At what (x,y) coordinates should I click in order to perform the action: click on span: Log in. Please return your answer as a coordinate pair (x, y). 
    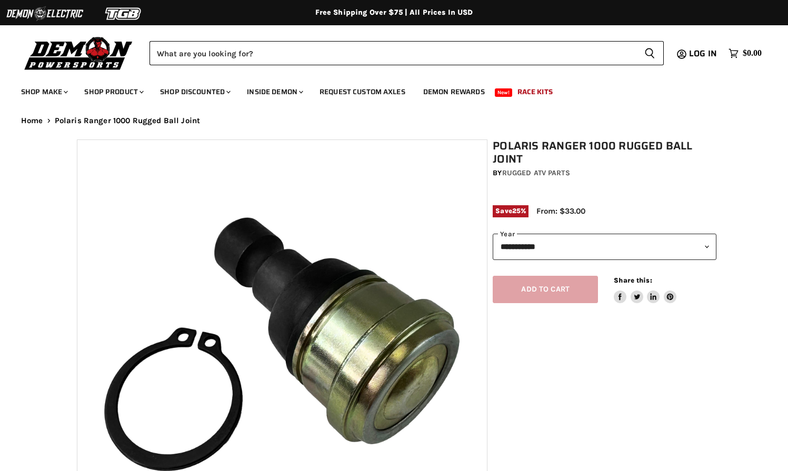
    Looking at the image, I should click on (703, 53).